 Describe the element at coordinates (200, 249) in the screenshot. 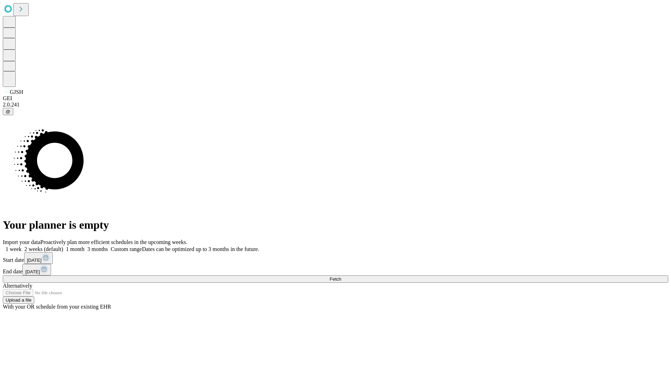

I see `span: Dates can be optimized up to 3 months in the future.` at that location.